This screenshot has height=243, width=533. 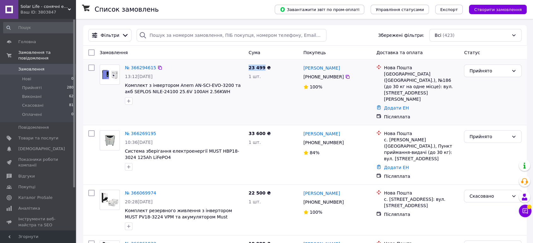 What do you see at coordinates (314, 53) in the screenshot?
I see `span: Покупець` at bounding box center [314, 53].